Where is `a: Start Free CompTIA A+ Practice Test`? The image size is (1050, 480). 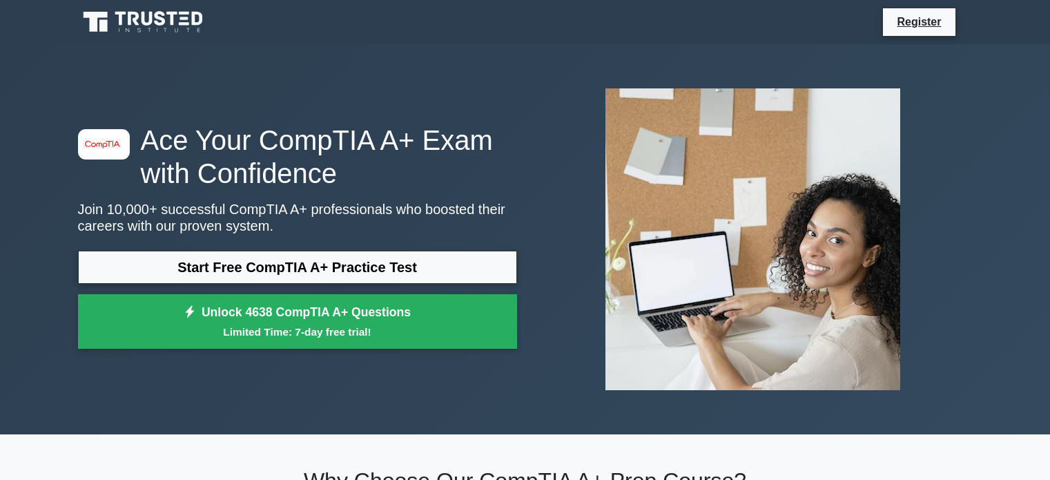 a: Start Free CompTIA A+ Practice Test is located at coordinates (298, 267).